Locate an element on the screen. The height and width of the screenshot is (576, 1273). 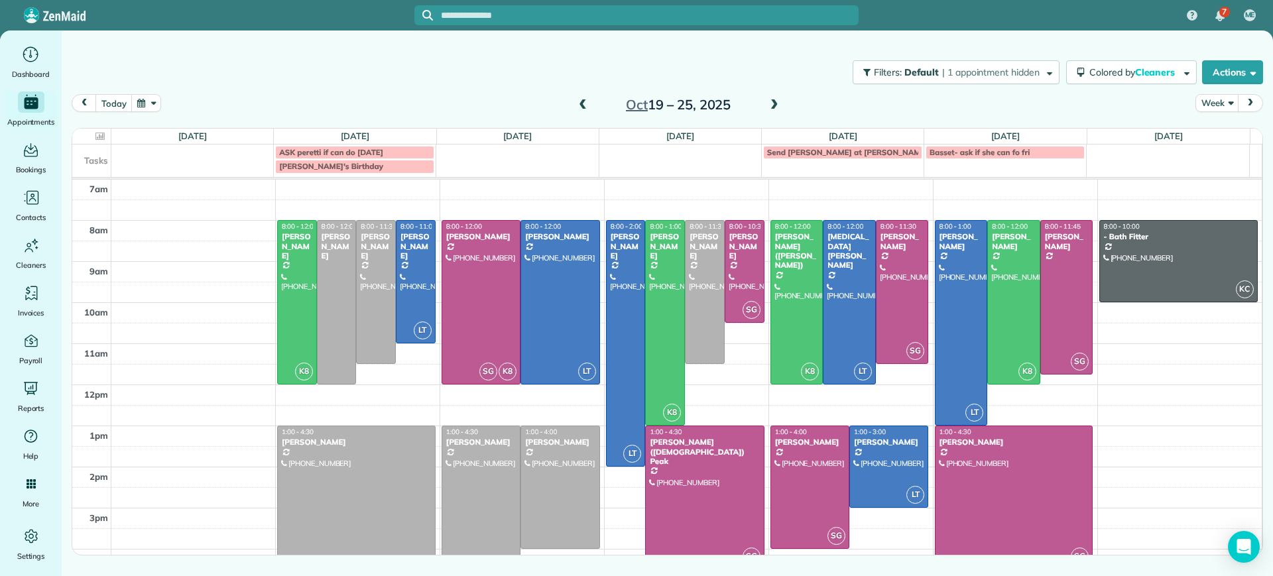
span: 2pm is located at coordinates (99, 477).